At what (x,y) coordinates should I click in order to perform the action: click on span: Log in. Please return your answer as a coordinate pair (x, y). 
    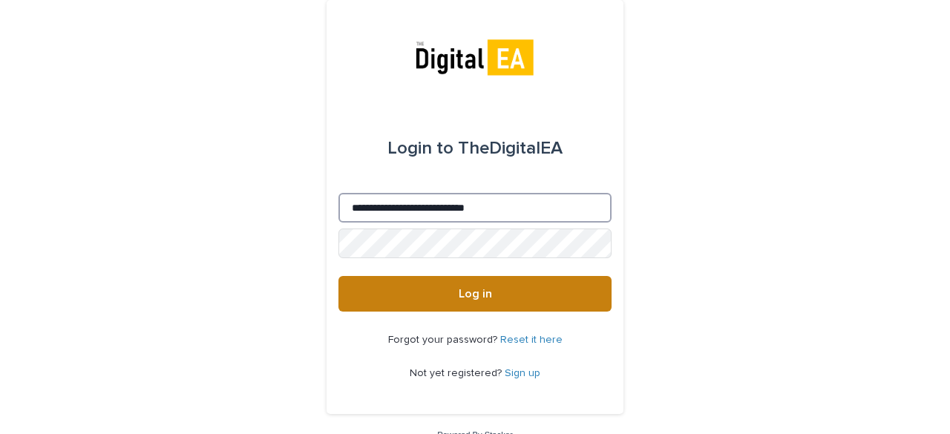
    Looking at the image, I should click on (475, 294).